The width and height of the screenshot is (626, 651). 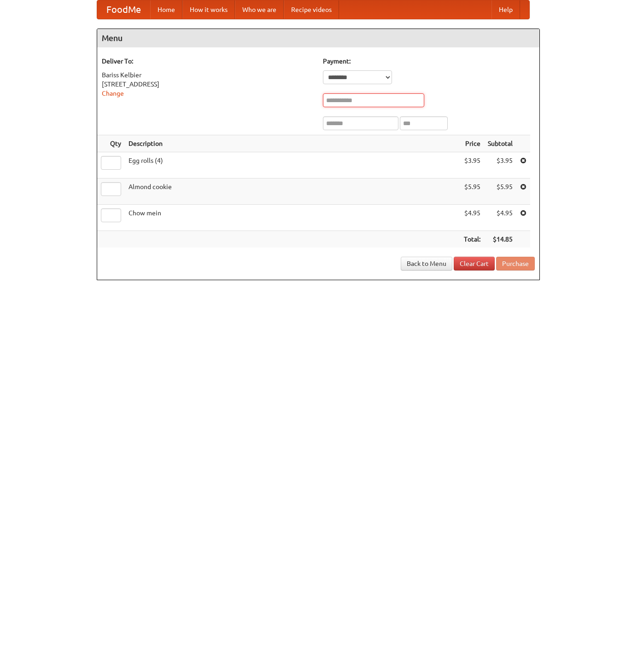 What do you see at coordinates (292, 218) in the screenshot?
I see `td: Chow mein` at bounding box center [292, 218].